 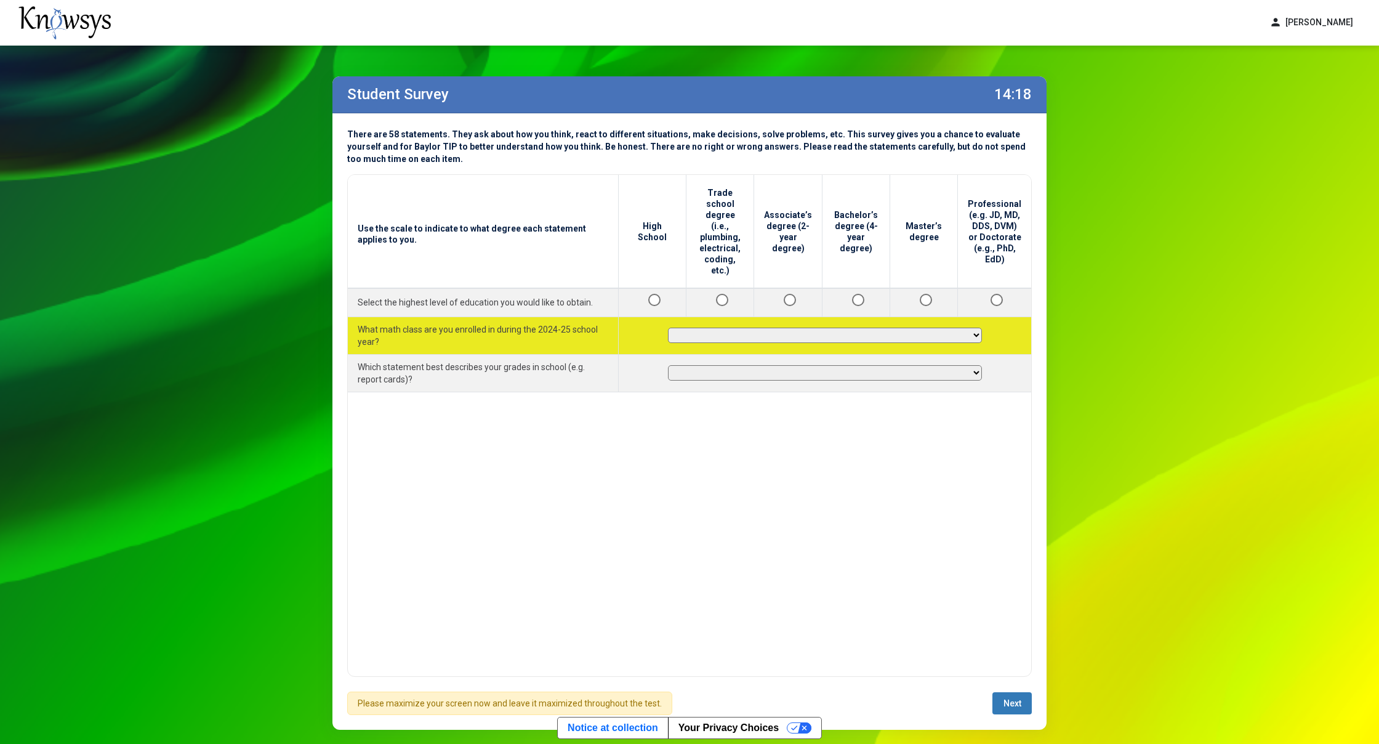 I want to click on td: Select the highest level of education you would like to obtain., so click(x=483, y=302).